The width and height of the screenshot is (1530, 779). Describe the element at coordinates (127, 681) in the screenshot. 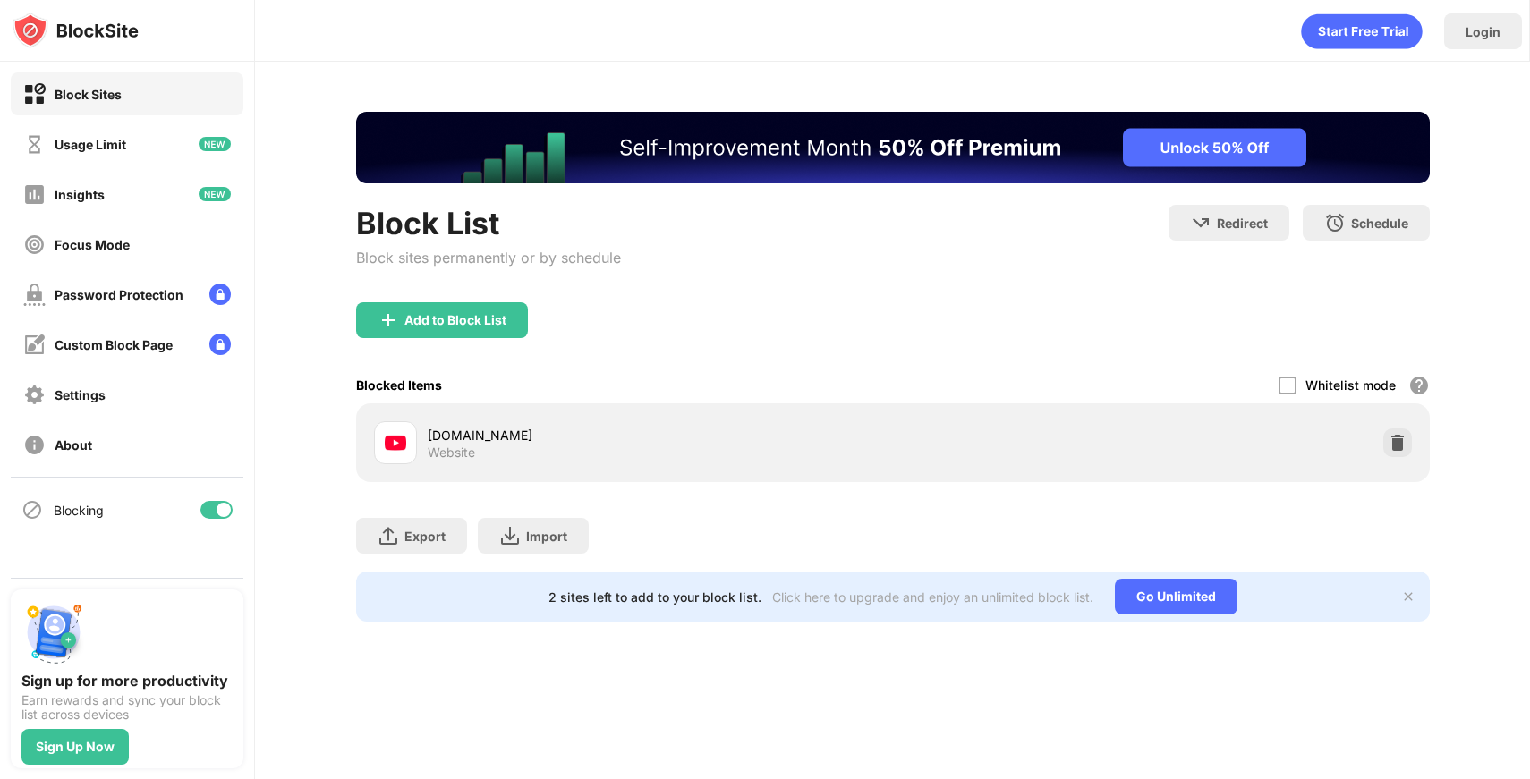

I see `div: Sign up for more productivity` at that location.